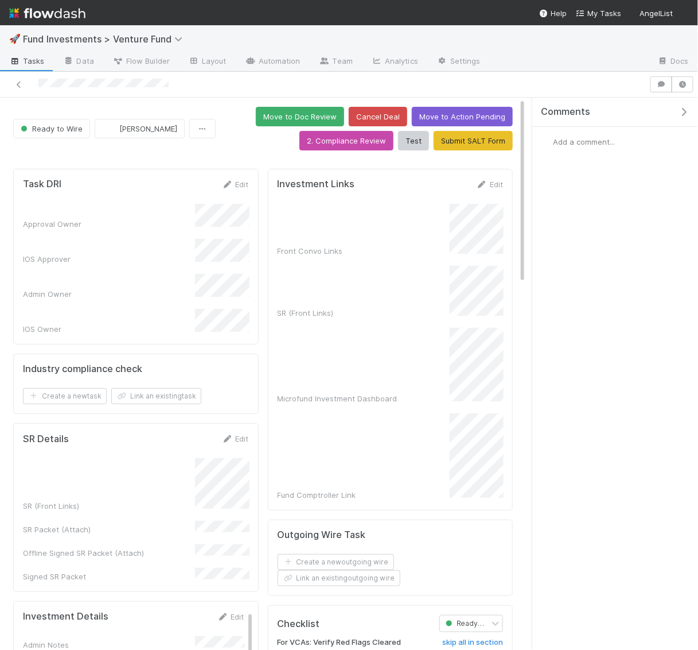 This screenshot has width=698, height=650. I want to click on h6: For VCAs: Verify Red Flags Cleared, so click(340, 642).